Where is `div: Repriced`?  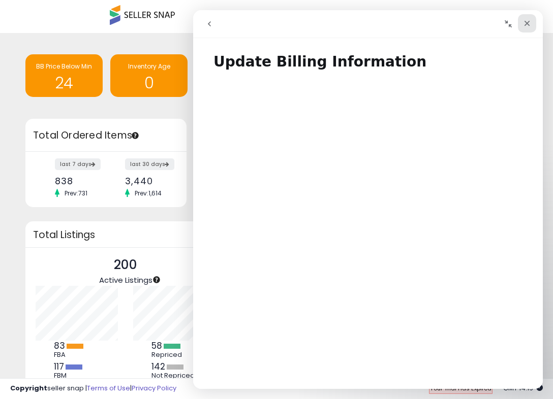 div: Repriced is located at coordinates (174, 355).